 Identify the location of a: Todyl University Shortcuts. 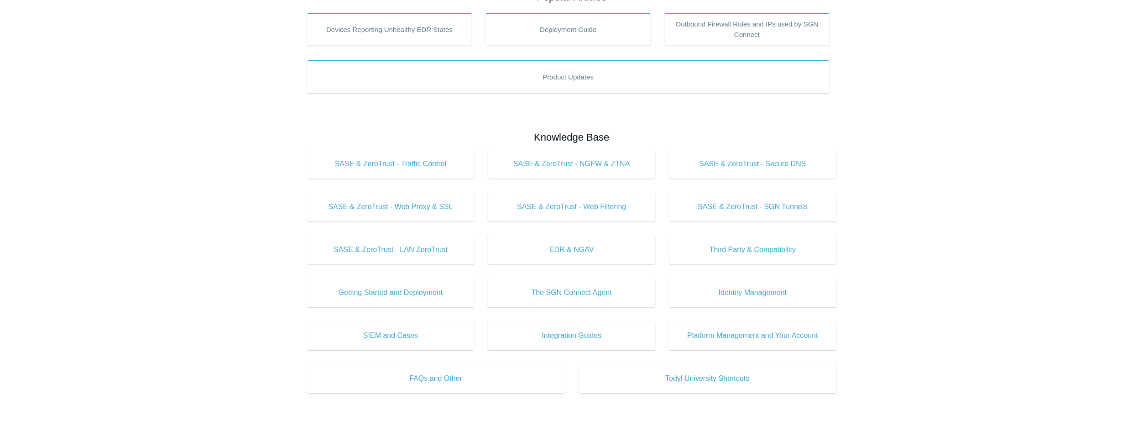
(707, 378).